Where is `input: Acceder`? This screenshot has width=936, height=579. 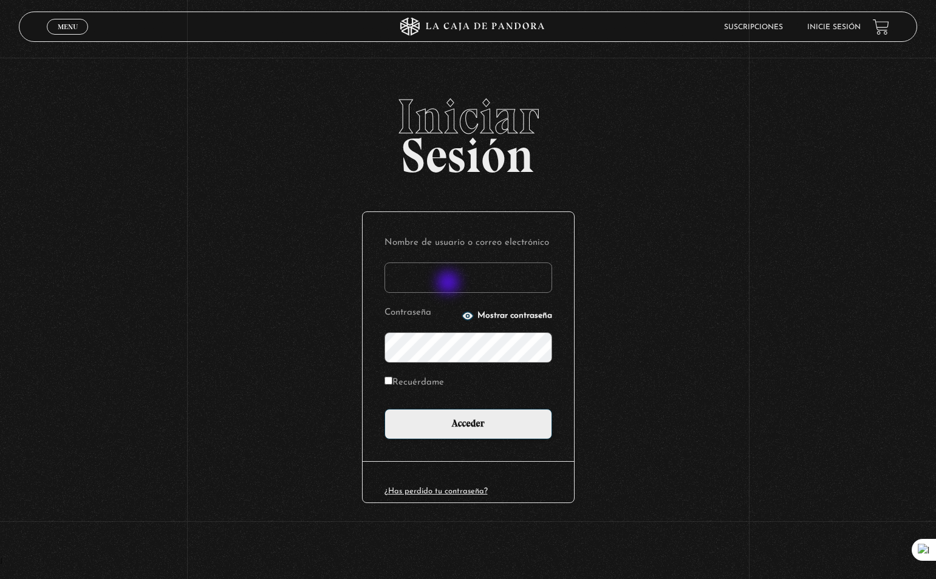 input: Acceder is located at coordinates (469, 424).